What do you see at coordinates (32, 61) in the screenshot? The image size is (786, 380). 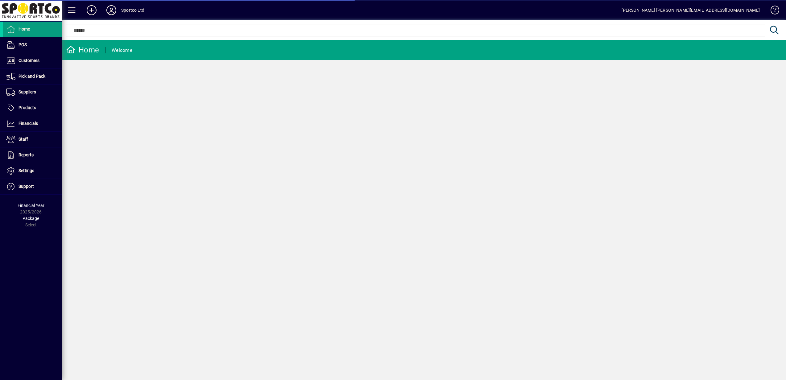 I see `a: Customers` at bounding box center [32, 61].